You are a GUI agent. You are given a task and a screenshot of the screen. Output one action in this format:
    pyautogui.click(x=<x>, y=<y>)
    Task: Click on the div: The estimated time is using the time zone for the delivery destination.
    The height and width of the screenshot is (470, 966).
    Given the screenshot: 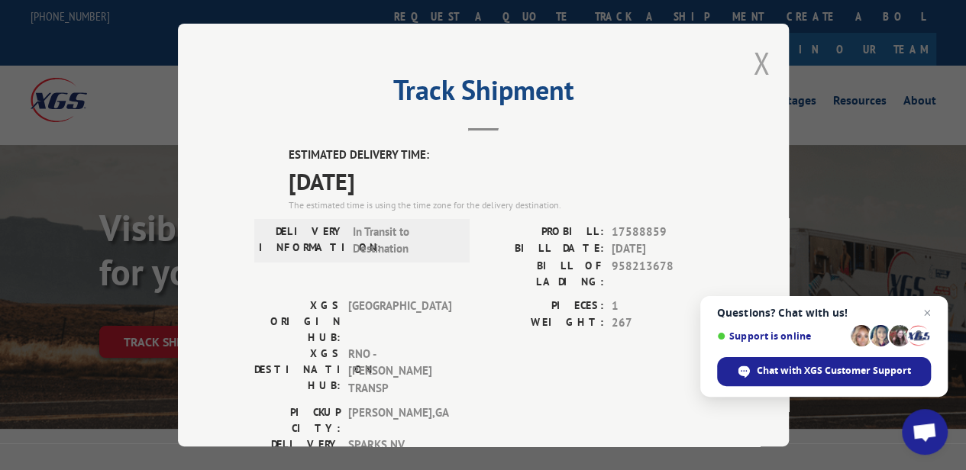 What is the action you would take?
    pyautogui.click(x=500, y=205)
    